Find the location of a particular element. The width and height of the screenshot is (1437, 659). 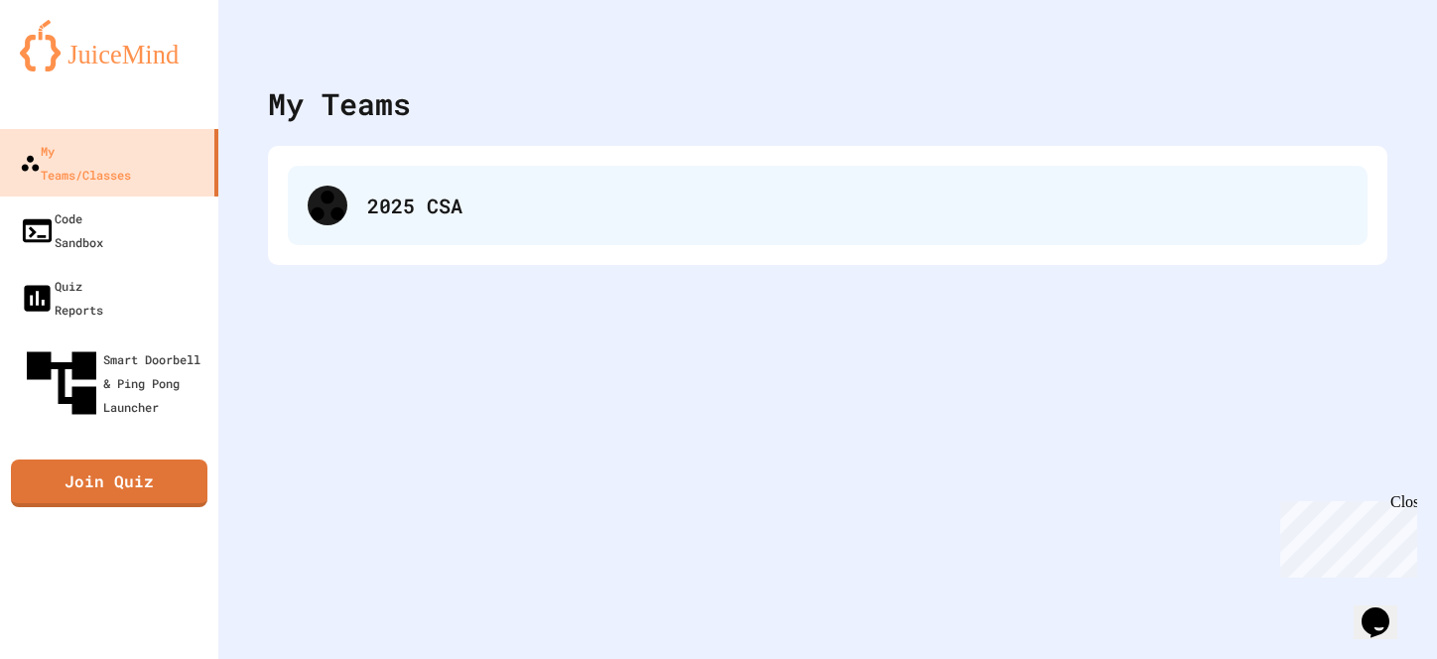

div: Smart Doorbell & Ping Pong Launcher is located at coordinates (115, 383).